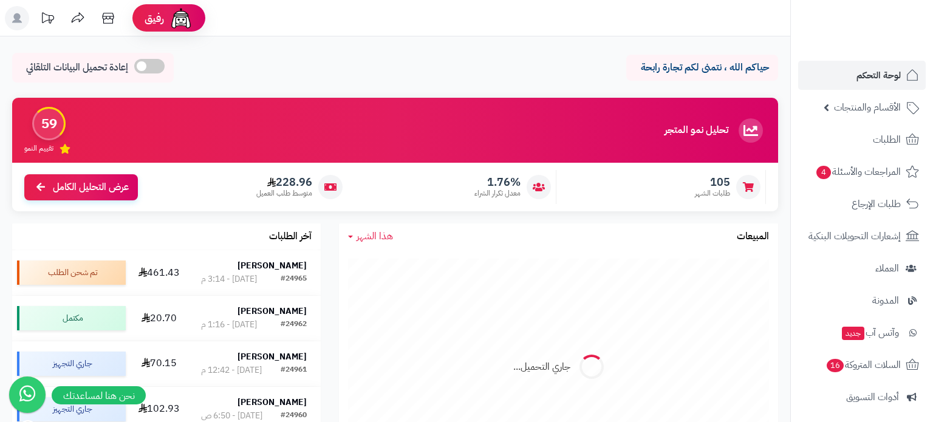  What do you see at coordinates (862, 268) in the screenshot?
I see `a: العملاء` at bounding box center [862, 268].